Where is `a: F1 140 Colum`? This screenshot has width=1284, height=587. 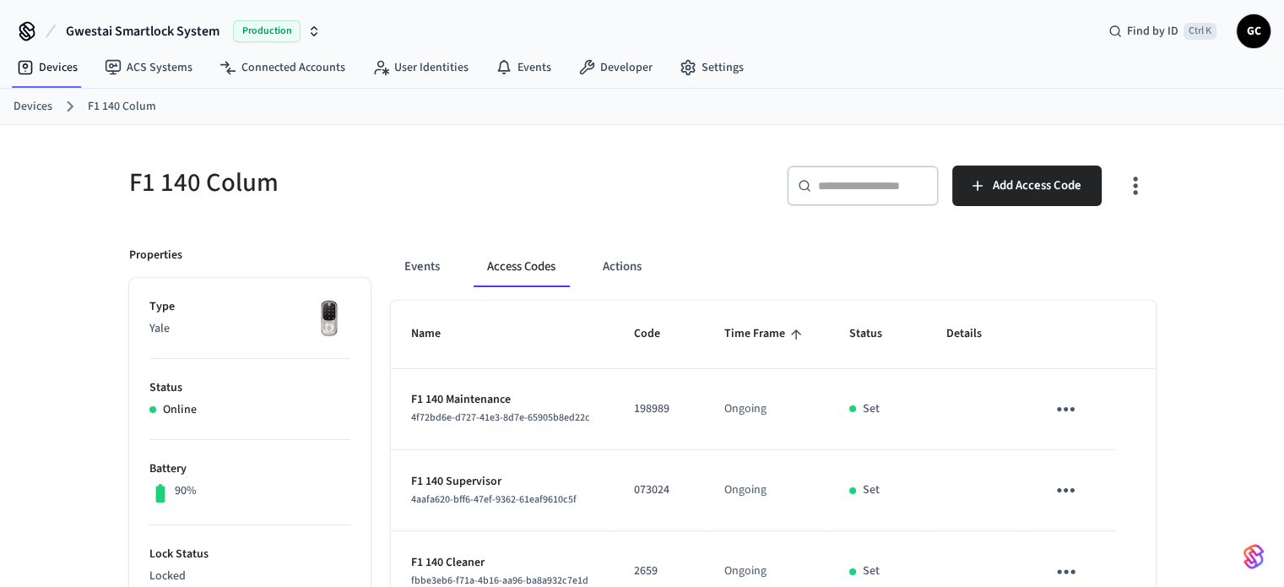 a: F1 140 Colum is located at coordinates (122, 106).